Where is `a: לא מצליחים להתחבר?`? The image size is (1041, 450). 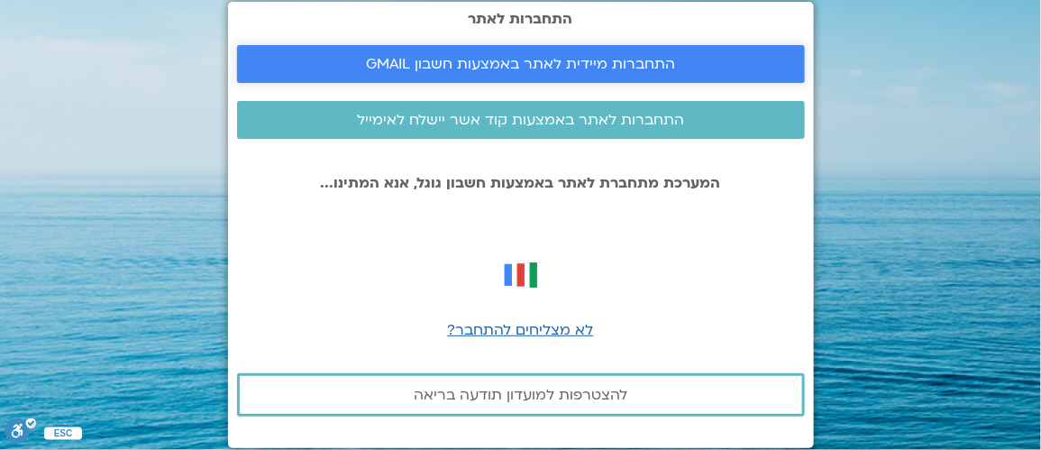
a: לא מצליחים להתחבר? is located at coordinates (521, 330).